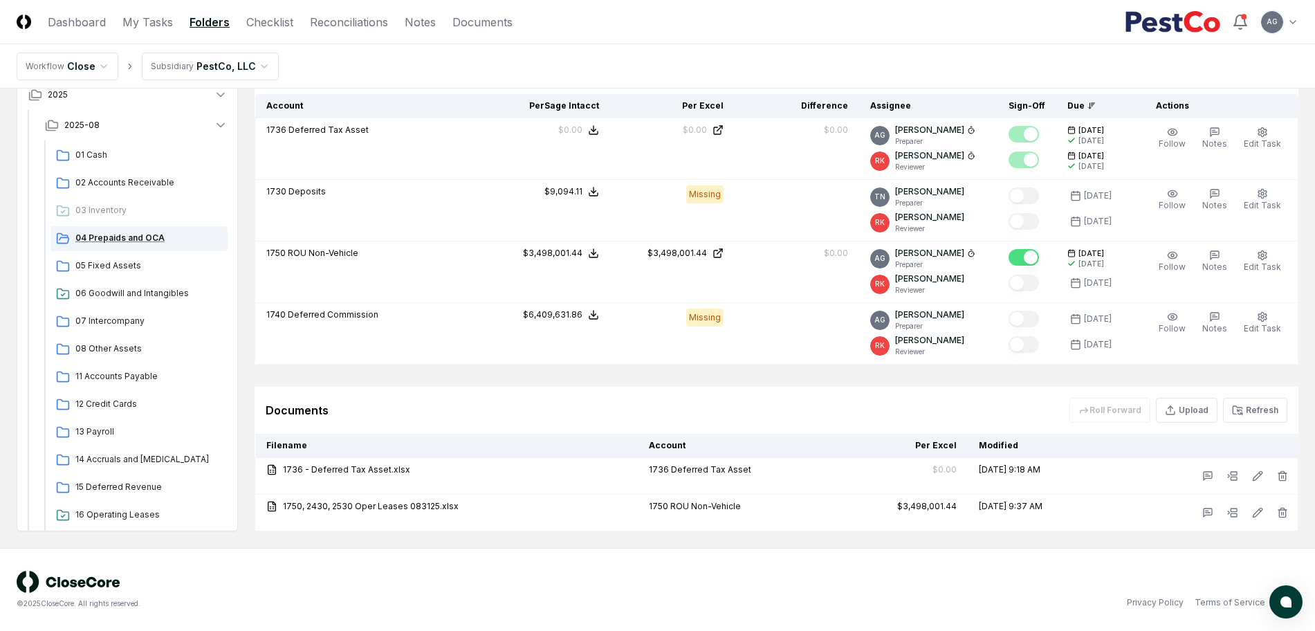 The image size is (1315, 631). What do you see at coordinates (139, 322) in the screenshot?
I see `a: 07 Intercompany` at bounding box center [139, 322].